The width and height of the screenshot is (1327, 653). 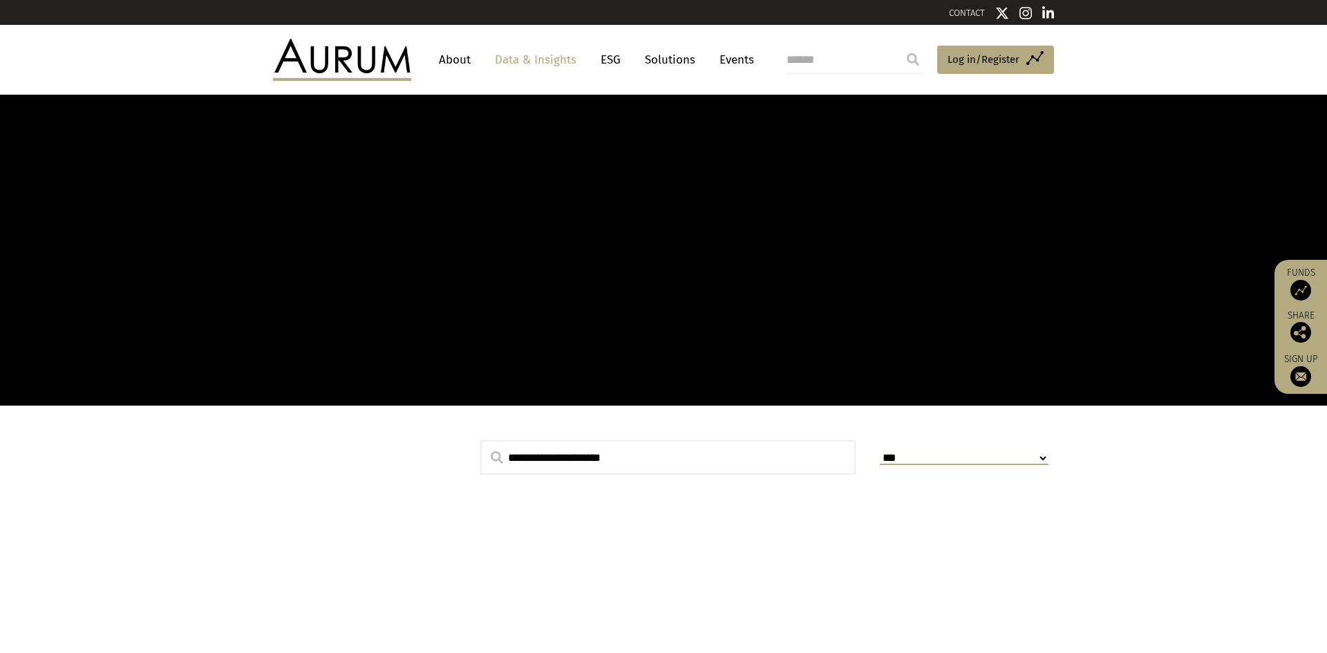 I want to click on img: Aurum, so click(x=342, y=59).